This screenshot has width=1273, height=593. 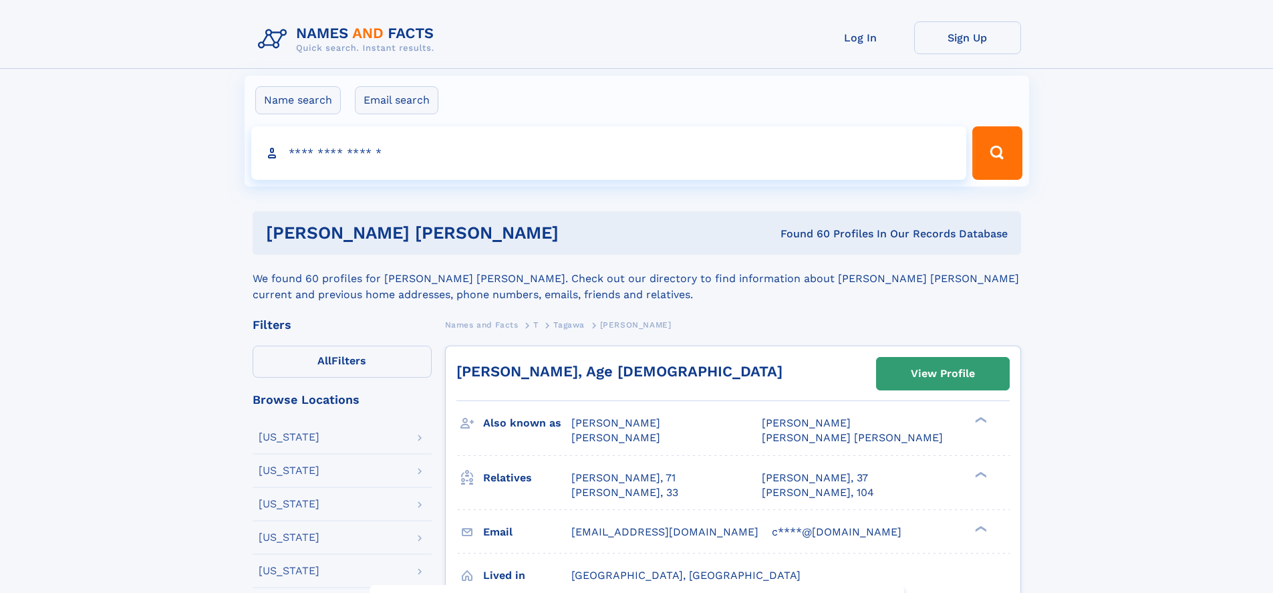 What do you see at coordinates (527, 532) in the screenshot?
I see `h3: Email` at bounding box center [527, 532].